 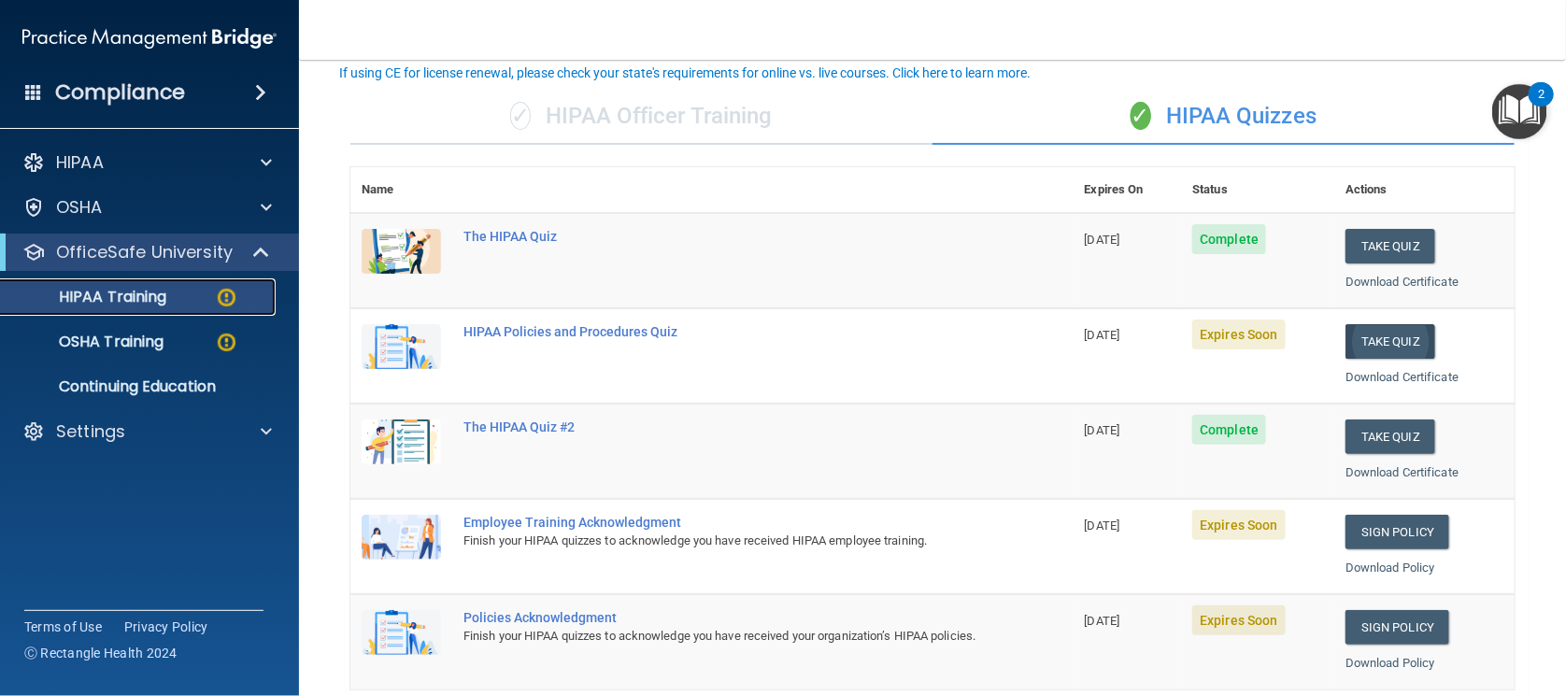 What do you see at coordinates (63, 627) in the screenshot?
I see `a: Terms of Use` at bounding box center [63, 627].